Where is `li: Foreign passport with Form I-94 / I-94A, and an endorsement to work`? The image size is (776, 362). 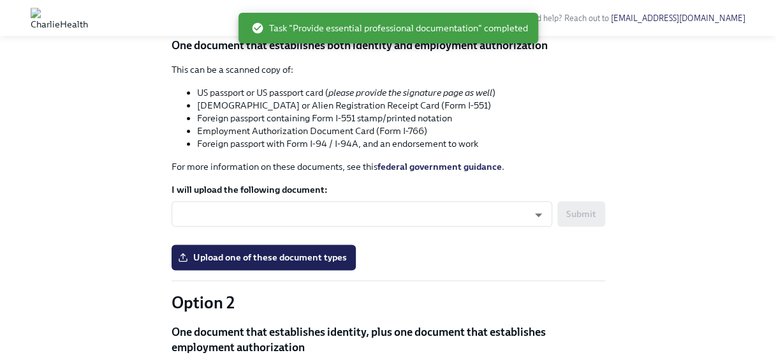
li: Foreign passport with Form I-94 / I-94A, and an endorsement to work is located at coordinates (401, 144).